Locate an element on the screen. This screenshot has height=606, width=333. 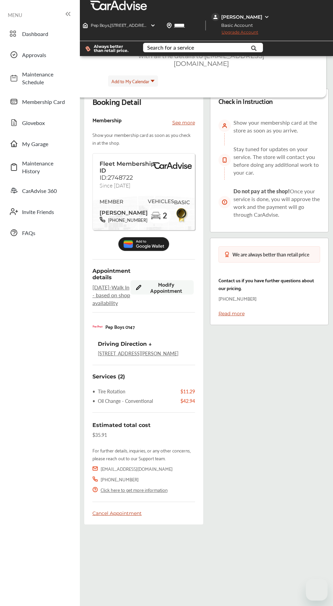
button: Modify Appointment is located at coordinates (162, 287).